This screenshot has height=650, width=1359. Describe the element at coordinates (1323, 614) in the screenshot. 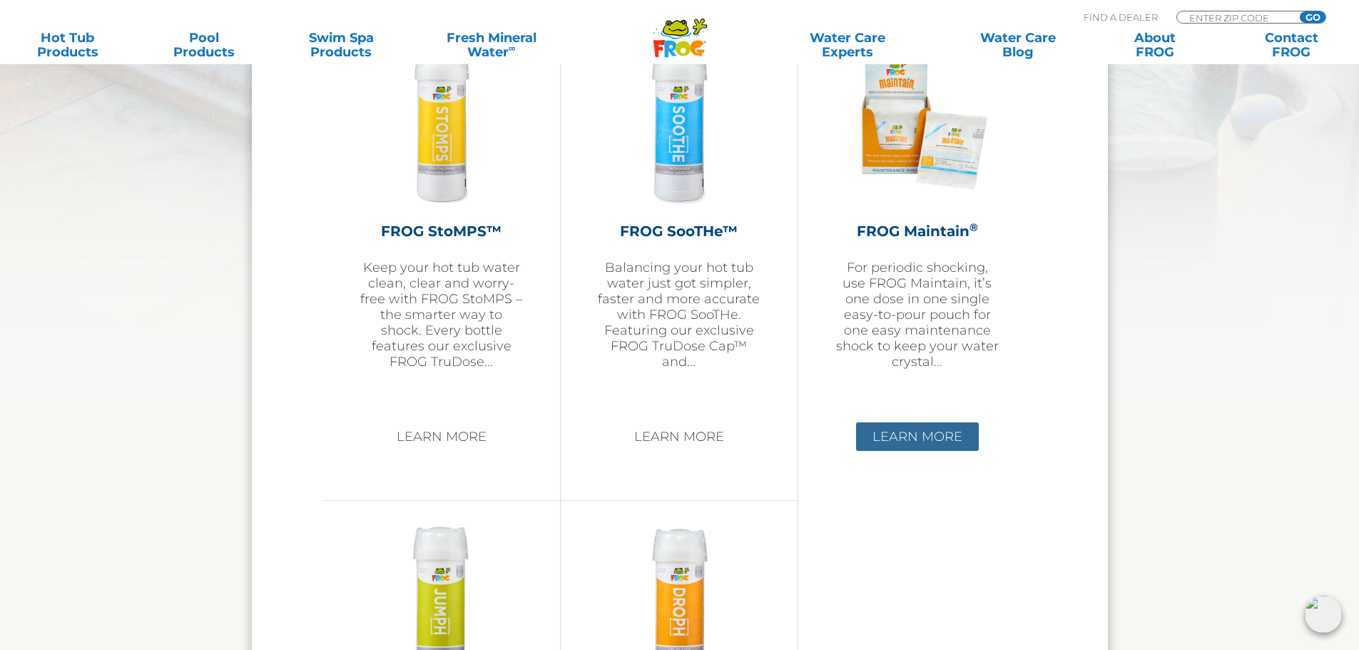

I see `img: openIcon` at that location.